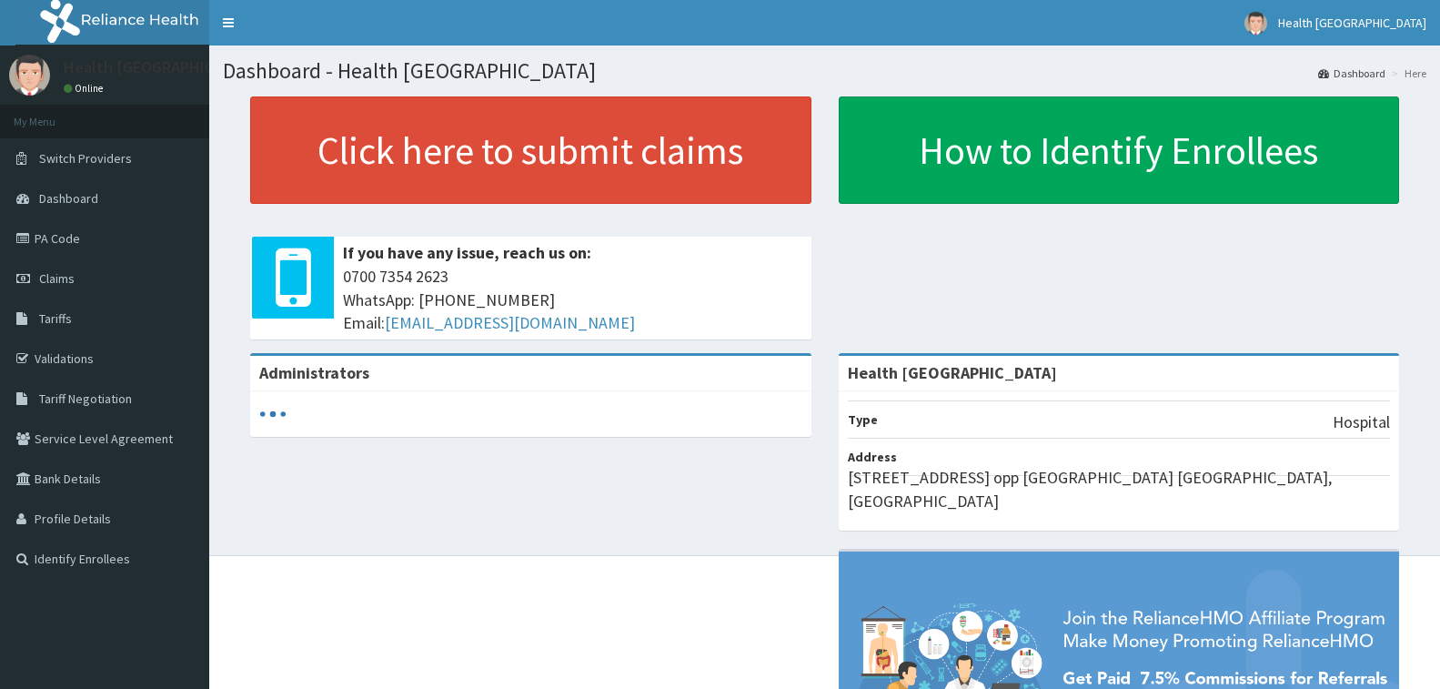 The height and width of the screenshot is (689, 1440). Describe the element at coordinates (862, 419) in the screenshot. I see `b: Type` at that location.